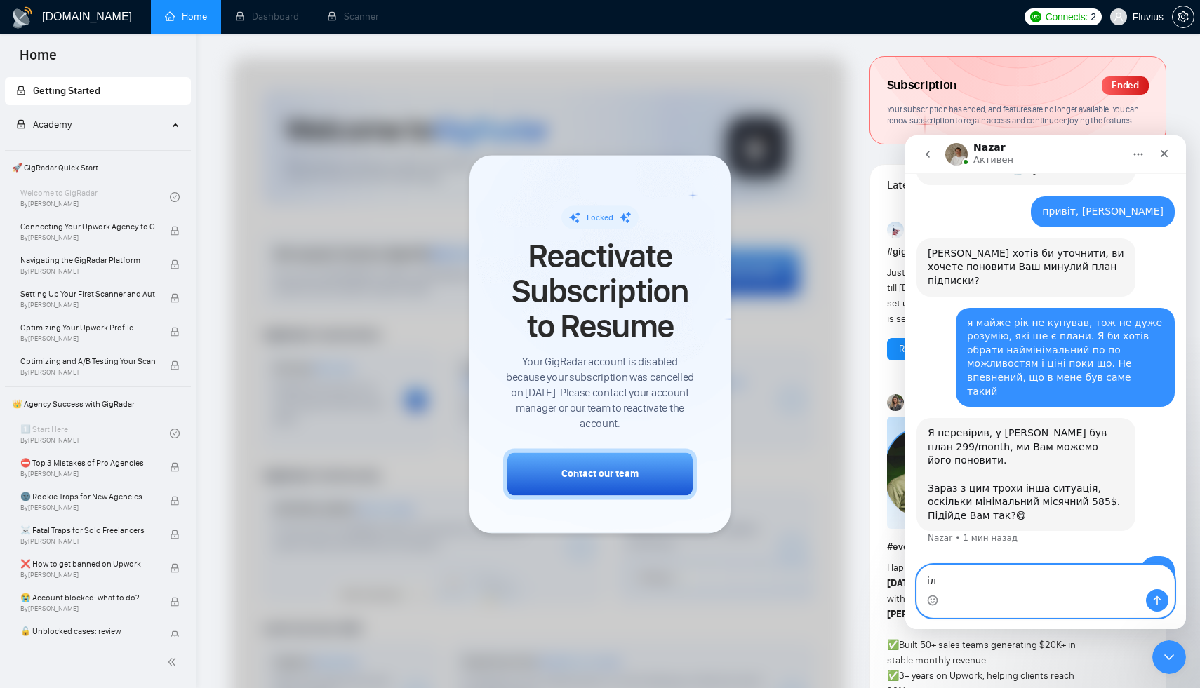 This screenshot has width=1200, height=688. What do you see at coordinates (88, 598) in the screenshot?
I see `span: 😭 Account blocked: what to do?` at bounding box center [88, 598].